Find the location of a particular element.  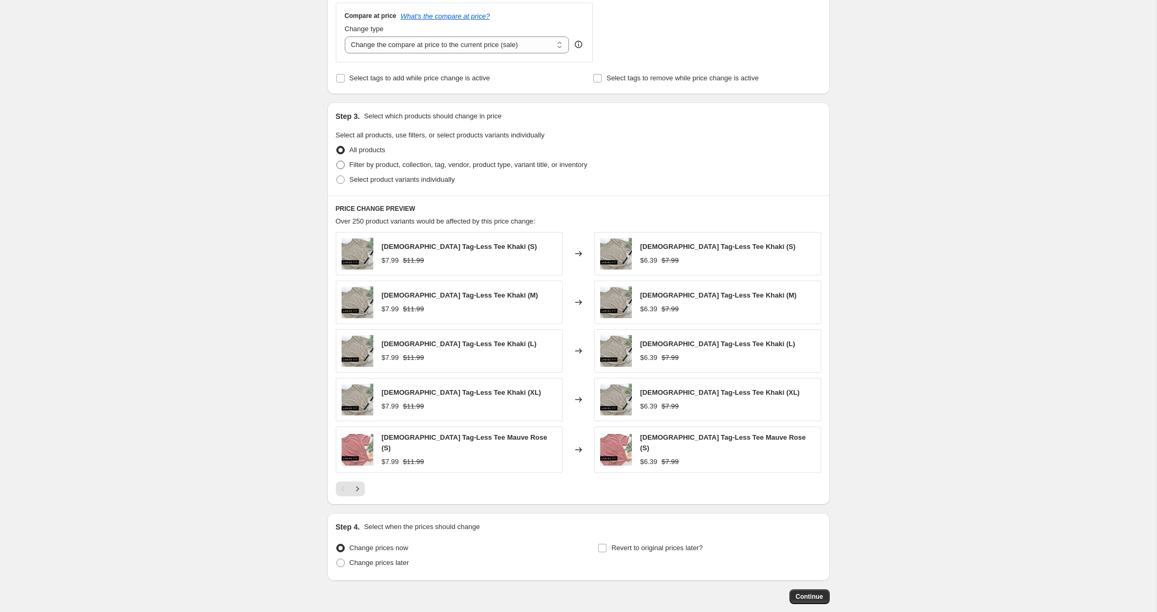

p: Select which products should change in price is located at coordinates (432, 116).